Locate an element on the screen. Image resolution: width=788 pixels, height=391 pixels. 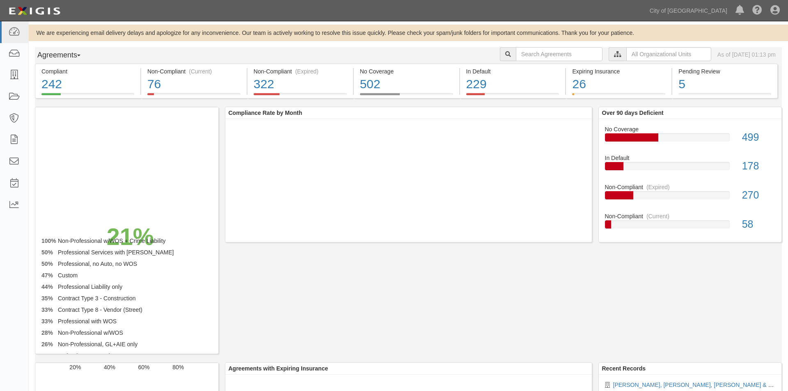
div: 322 is located at coordinates (300, 84).